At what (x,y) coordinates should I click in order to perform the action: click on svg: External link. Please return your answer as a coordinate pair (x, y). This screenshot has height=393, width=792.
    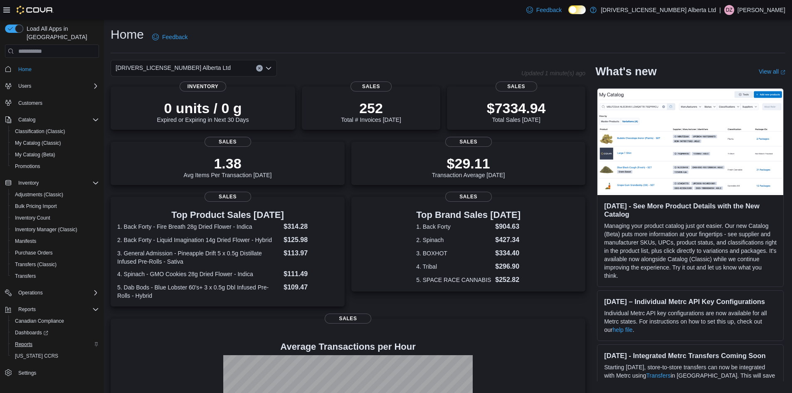
    Looking at the image, I should click on (783, 72).